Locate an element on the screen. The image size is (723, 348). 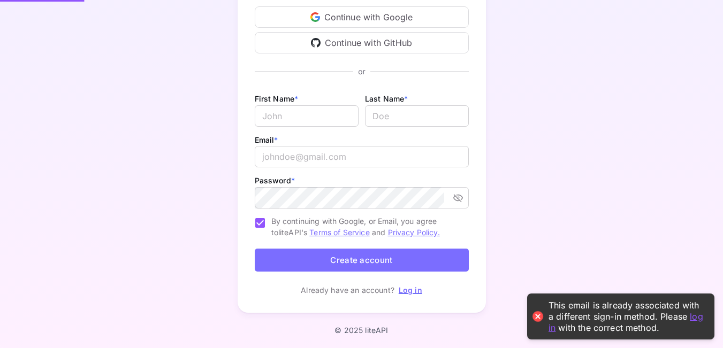
button: toggle password visibility is located at coordinates (458, 198).